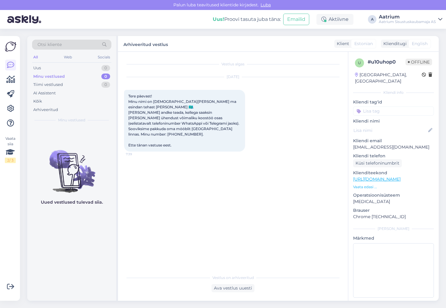  Describe the element at coordinates (335, 19) in the screenshot. I see `div: Aktiivne` at that location.